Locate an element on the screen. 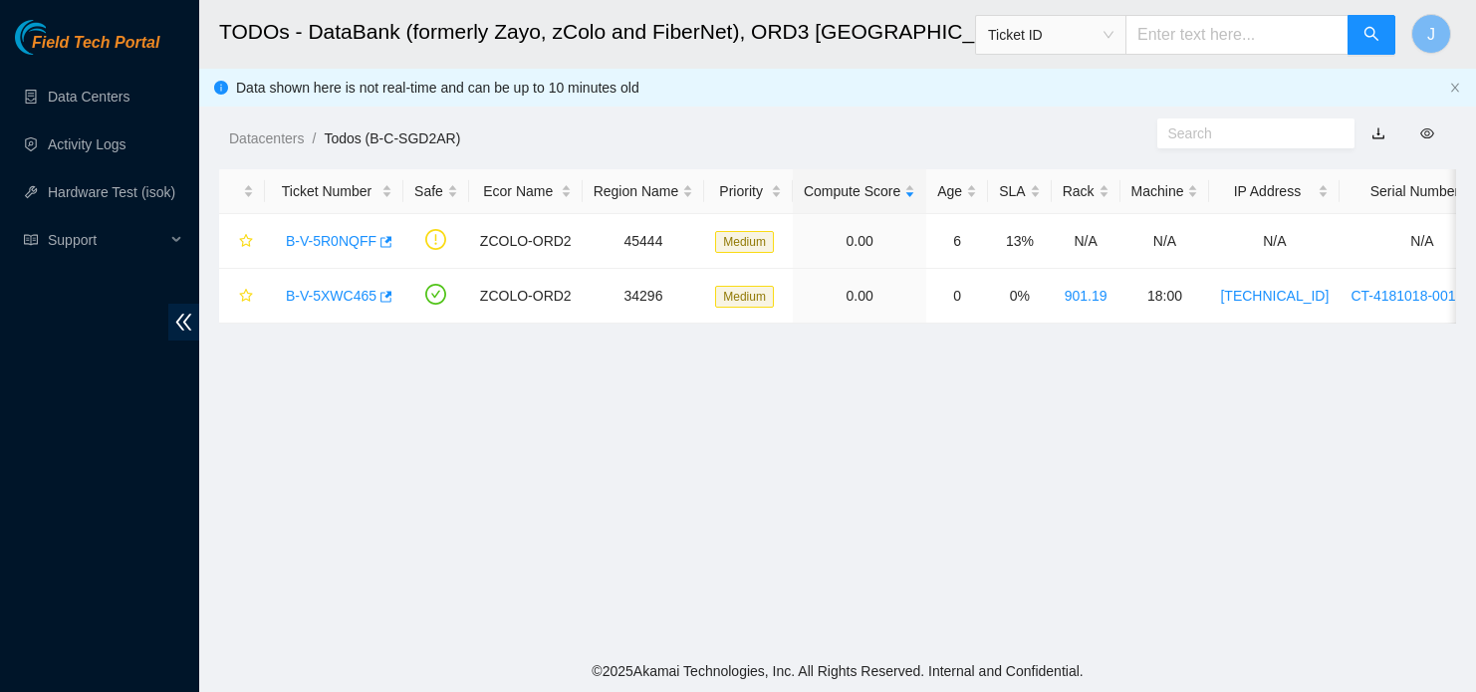 This screenshot has height=692, width=1476. button: search is located at coordinates (1372, 35).